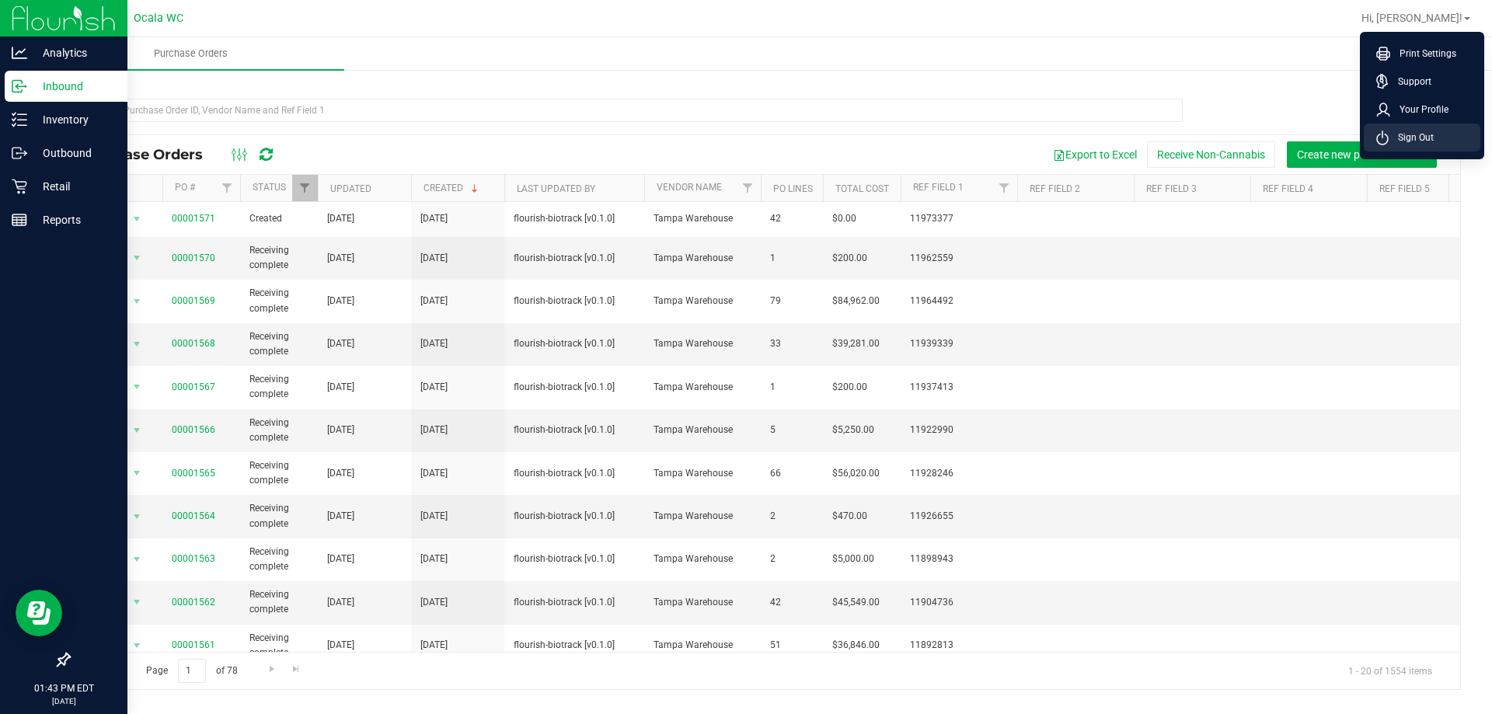  Describe the element at coordinates (792, 387) in the screenshot. I see `span: 1` at that location.